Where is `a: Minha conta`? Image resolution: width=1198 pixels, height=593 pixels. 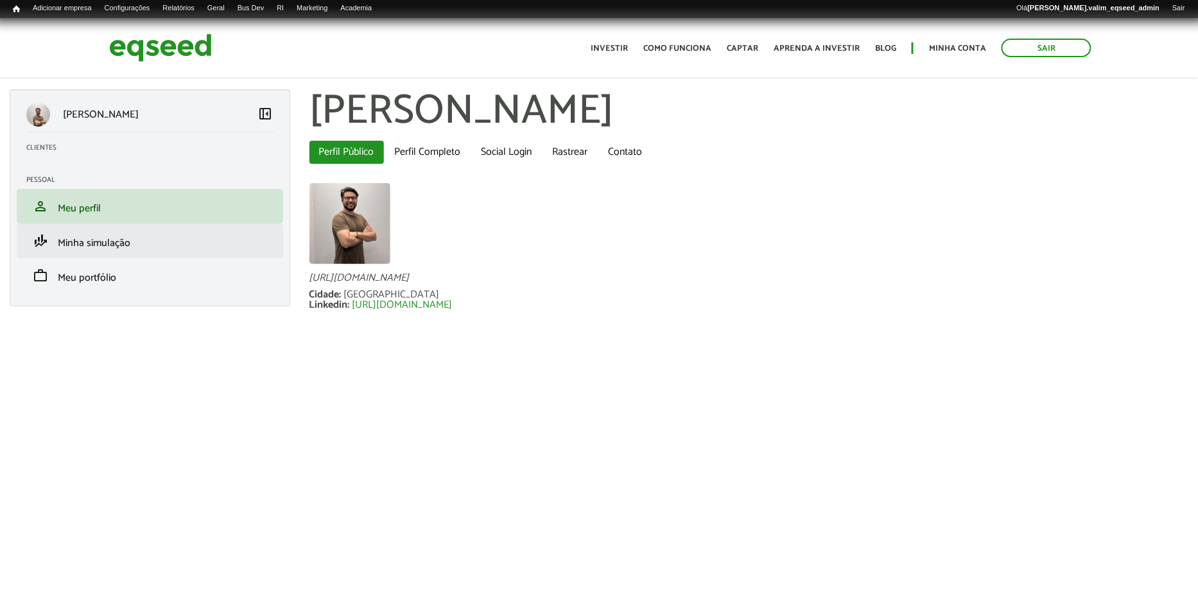 a: Minha conta is located at coordinates (957, 48).